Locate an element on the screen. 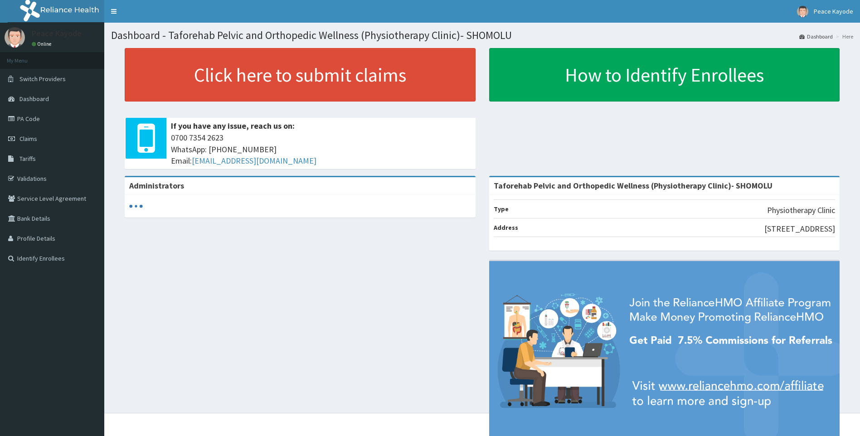  b: Administrators is located at coordinates (156, 185).